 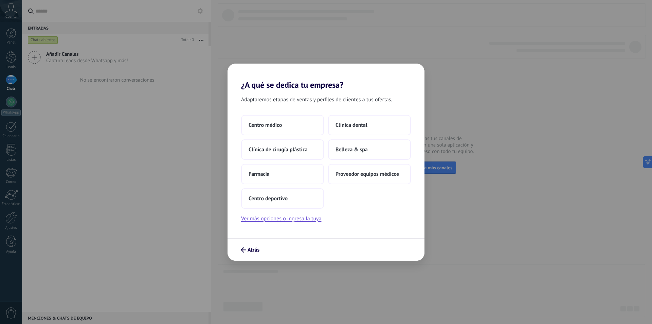 I want to click on h2: ¿A qué se dedica tu empresa?, so click(x=326, y=76).